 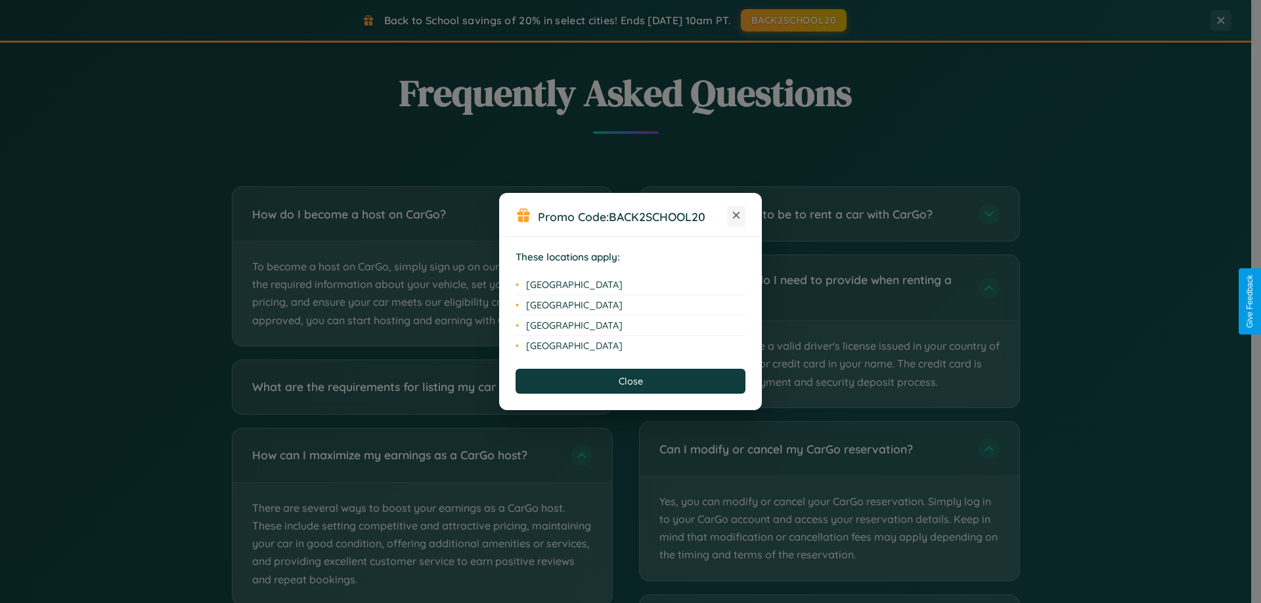 I want to click on b: BACK2SCHOOL20, so click(x=657, y=217).